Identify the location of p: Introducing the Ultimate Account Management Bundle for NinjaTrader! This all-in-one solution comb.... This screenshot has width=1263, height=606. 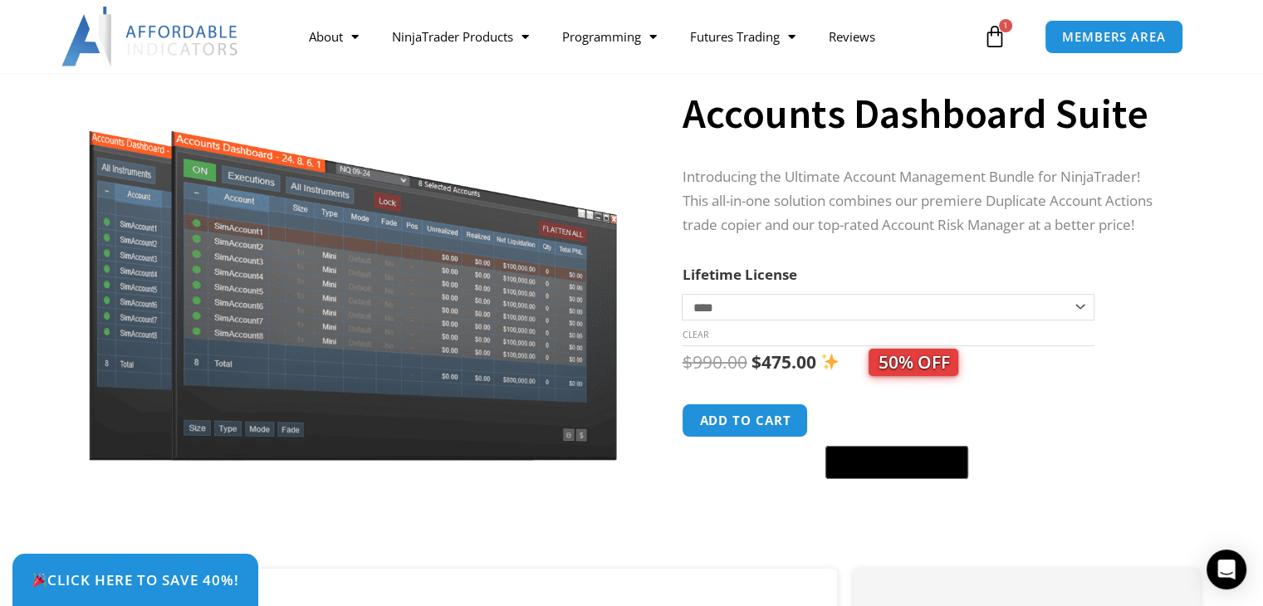
(924, 201).